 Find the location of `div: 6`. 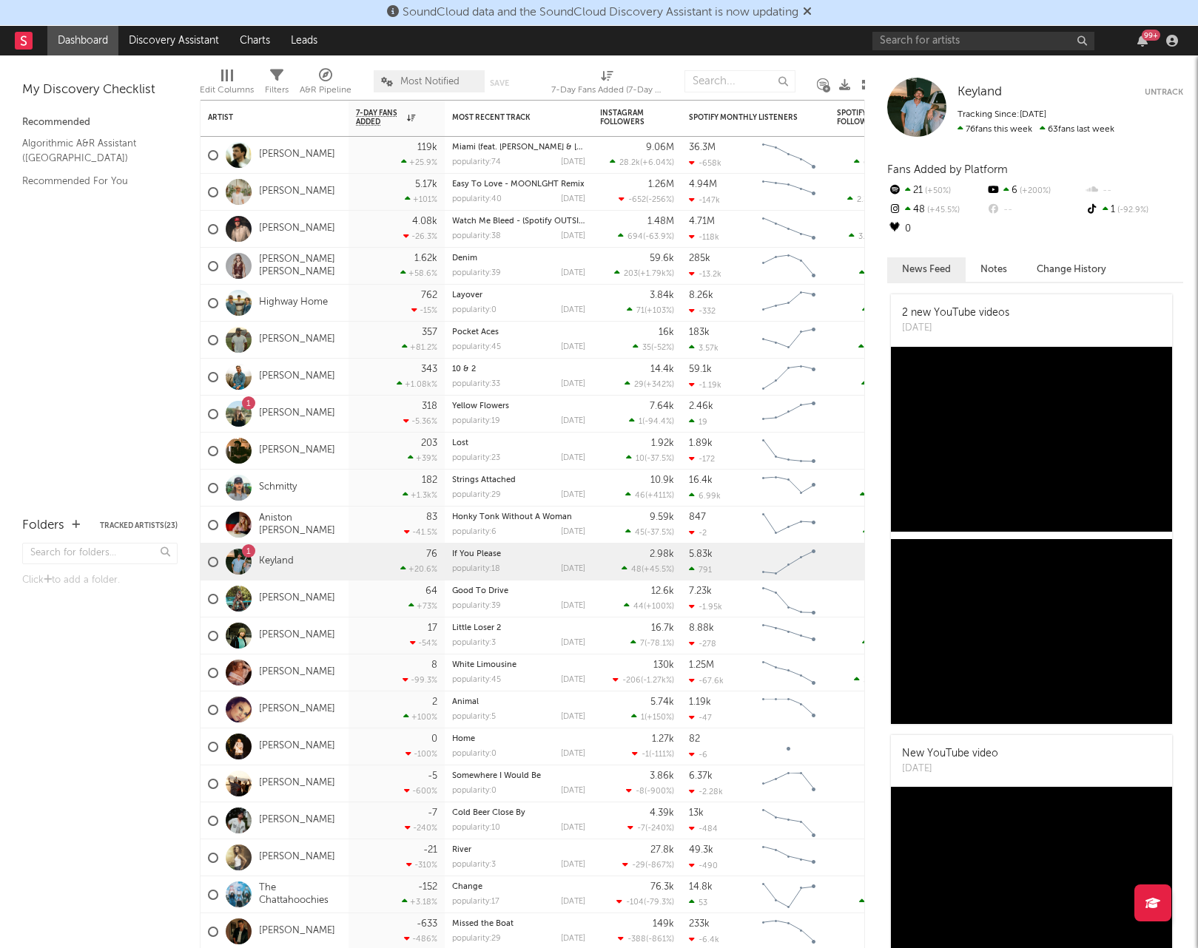

div: 6 is located at coordinates (1034, 191).